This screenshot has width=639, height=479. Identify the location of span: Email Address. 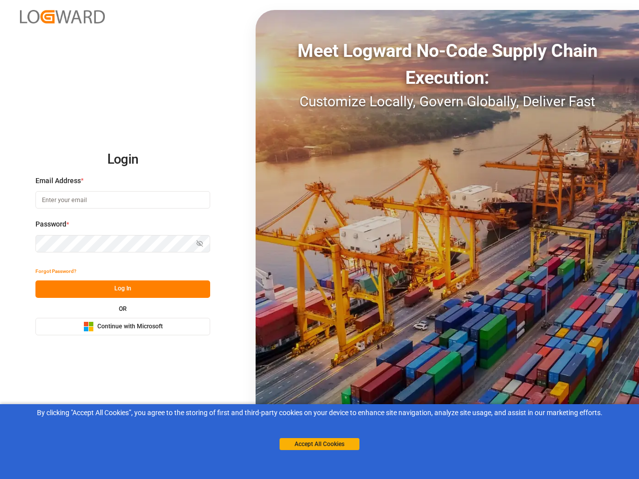
(58, 181).